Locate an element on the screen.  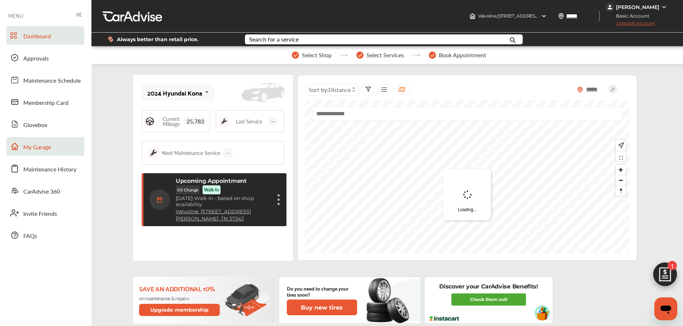
img: header-divider.bc55588e.svg is located at coordinates (599, 16).